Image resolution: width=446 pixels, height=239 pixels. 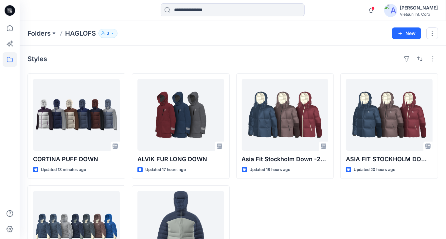 I want to click on a: ASIA FIT STOCKHOLM DOWN - 2​_OP1, so click(x=389, y=115).